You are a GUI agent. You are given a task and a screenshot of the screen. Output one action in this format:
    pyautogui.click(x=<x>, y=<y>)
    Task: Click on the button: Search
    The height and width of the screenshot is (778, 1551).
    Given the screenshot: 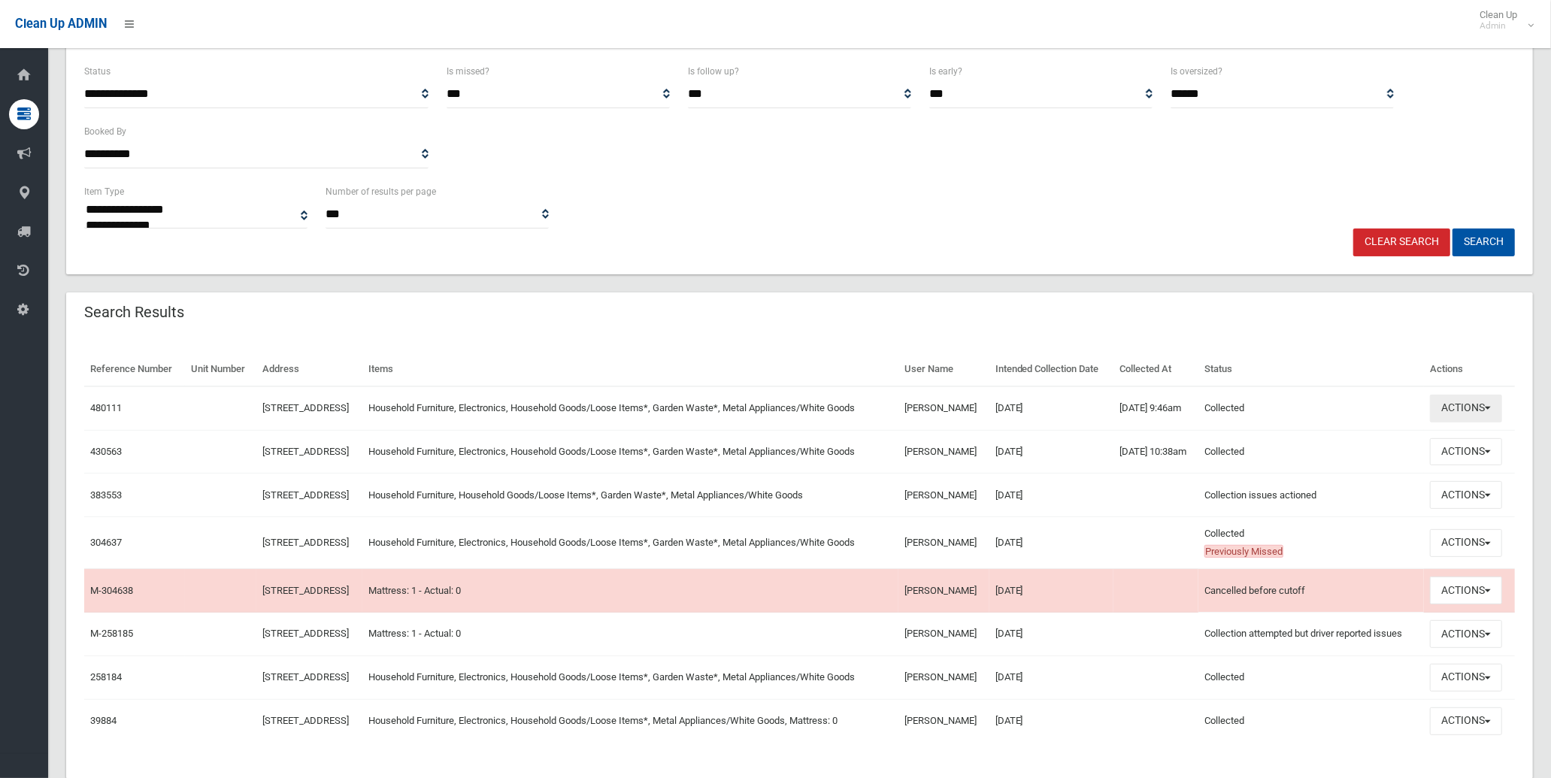 What is the action you would take?
    pyautogui.click(x=1483, y=242)
    